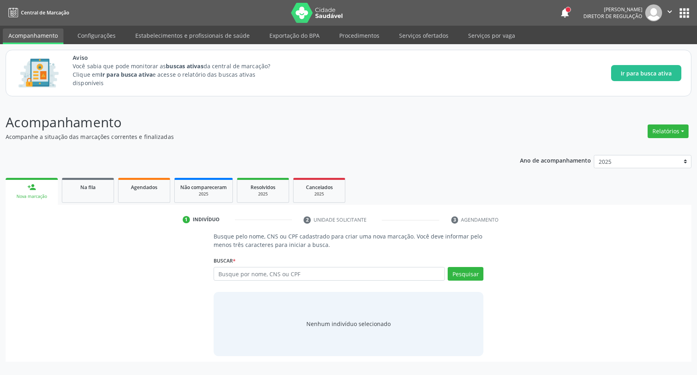  What do you see at coordinates (329, 274) in the screenshot?
I see `input: Busque por nome, CNS ou CPF` at bounding box center [329, 274].